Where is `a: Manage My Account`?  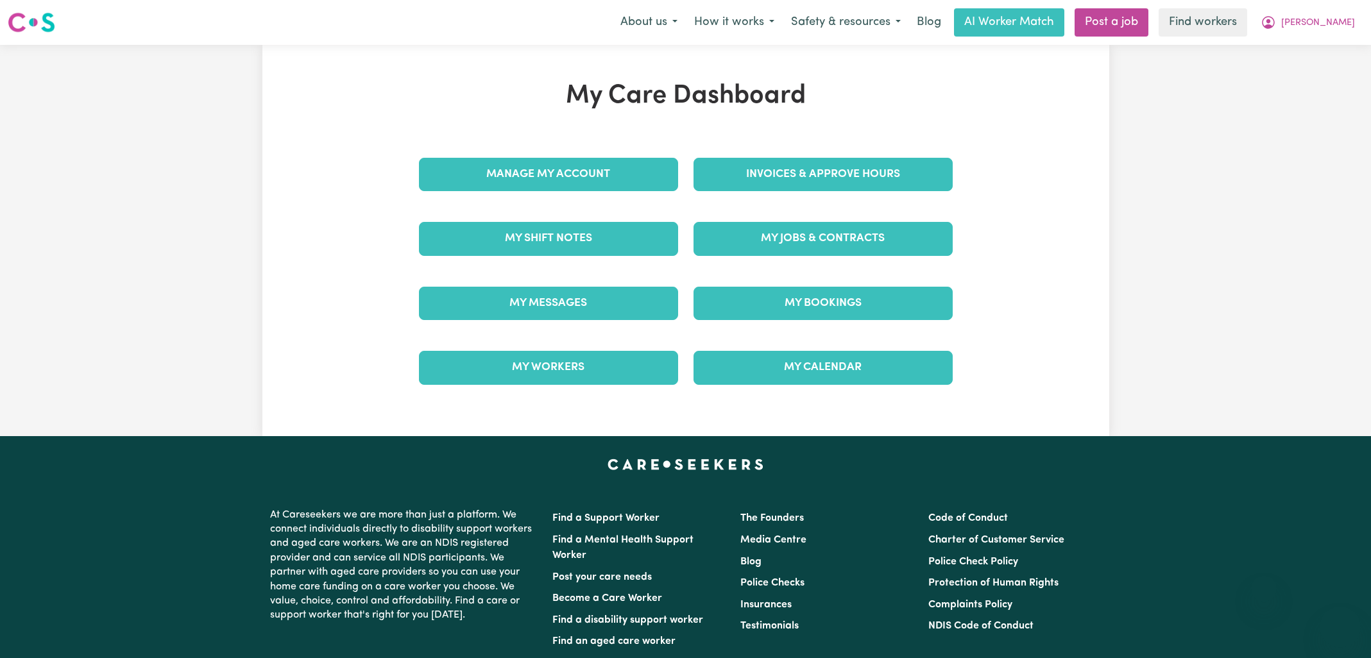 a: Manage My Account is located at coordinates (548, 174).